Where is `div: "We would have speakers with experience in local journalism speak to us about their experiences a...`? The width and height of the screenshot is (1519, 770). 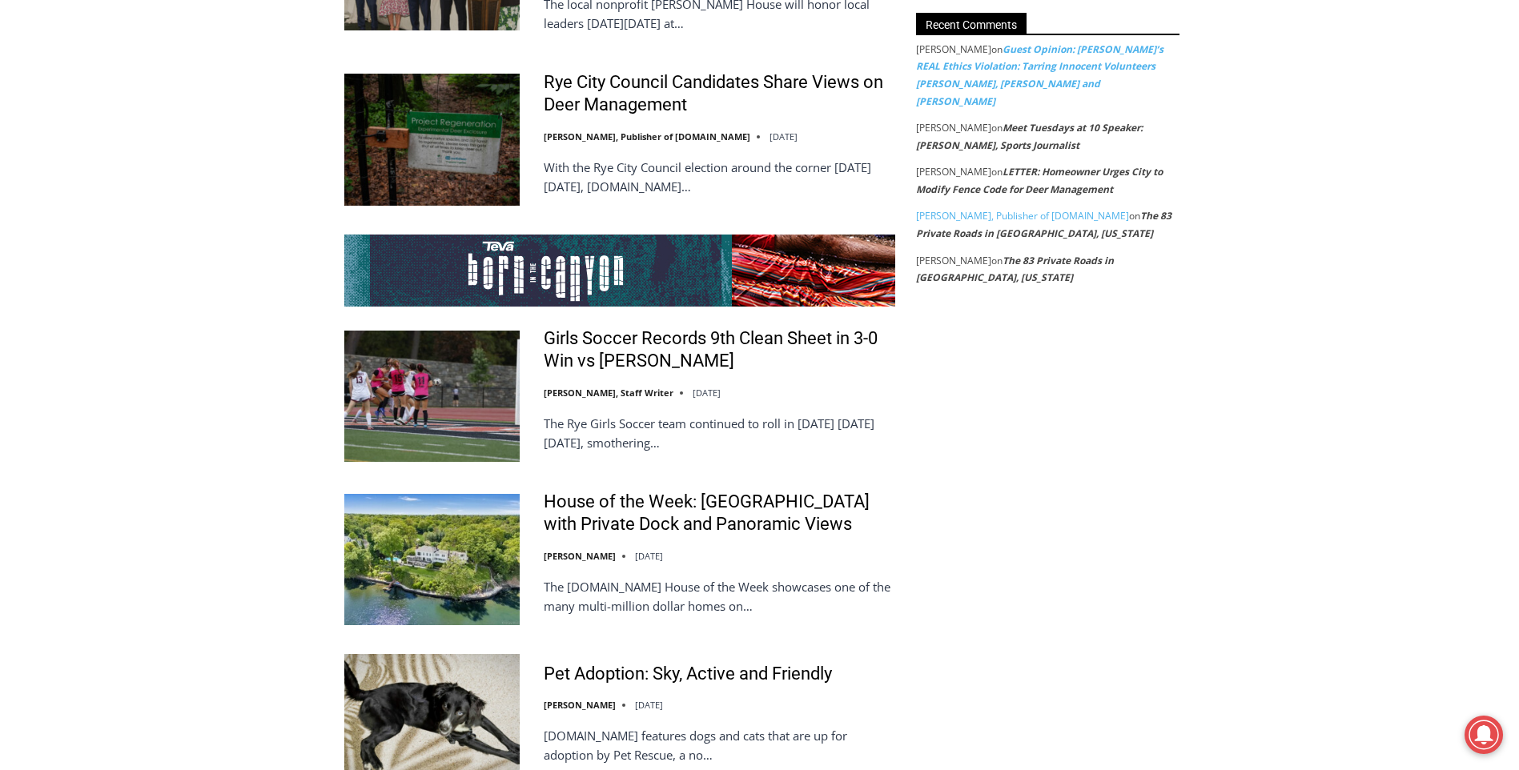
div: "We would have speakers with experience in local journalism speak to us about their experiences a... is located at coordinates (580, 78).